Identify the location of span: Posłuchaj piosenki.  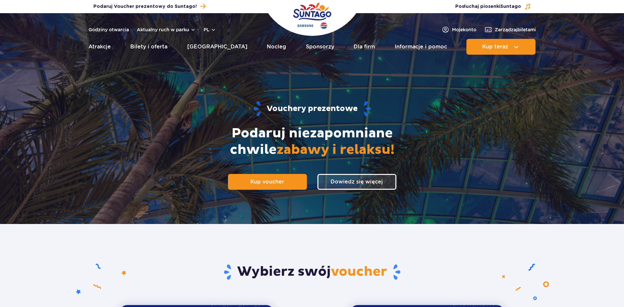
(488, 7).